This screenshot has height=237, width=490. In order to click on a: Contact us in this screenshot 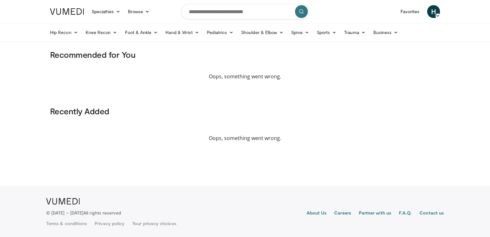, I will do `click(432, 213)`.